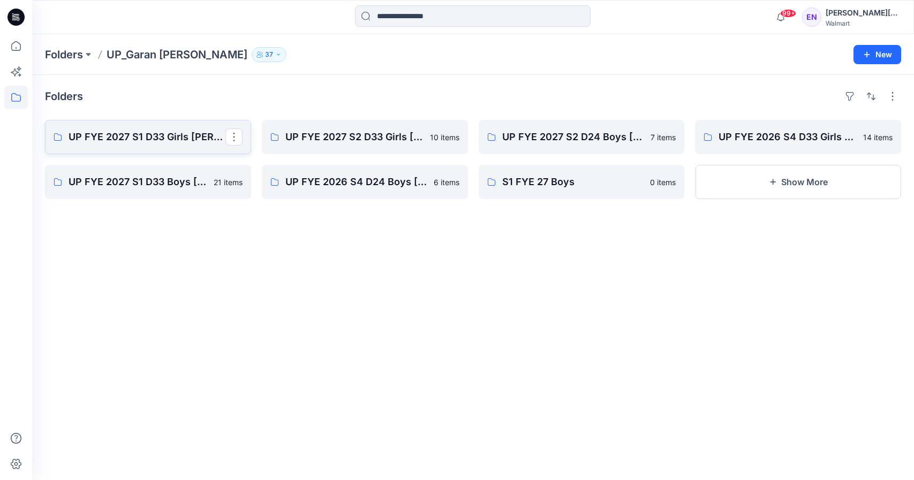 The image size is (914, 480). Describe the element at coordinates (64, 96) in the screenshot. I see `h4: Folders` at that location.